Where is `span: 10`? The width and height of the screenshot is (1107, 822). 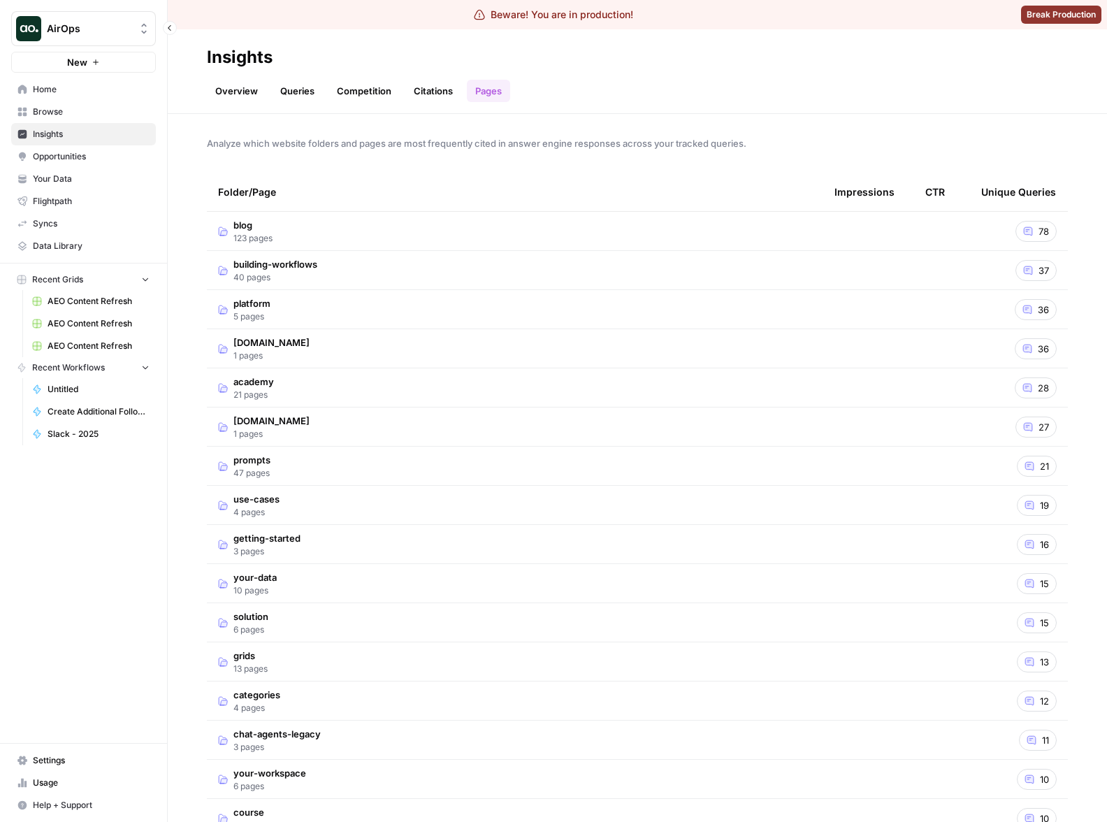 span: 10 is located at coordinates (1044, 779).